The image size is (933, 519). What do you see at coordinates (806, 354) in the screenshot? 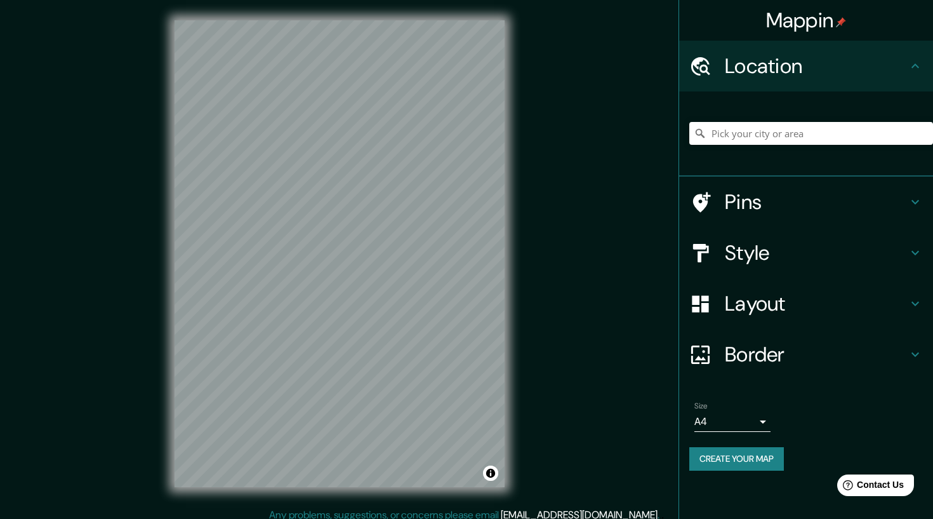
I see `div: Border` at bounding box center [806, 354].